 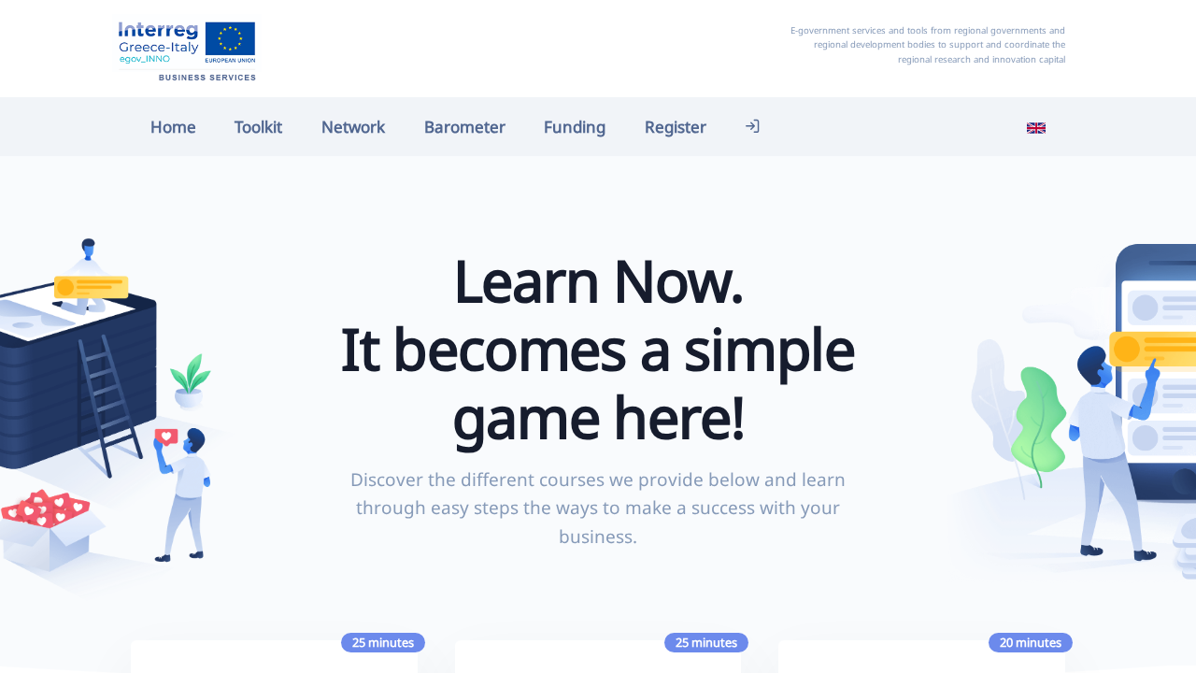 I want to click on a: Barometer, so click(x=465, y=126).